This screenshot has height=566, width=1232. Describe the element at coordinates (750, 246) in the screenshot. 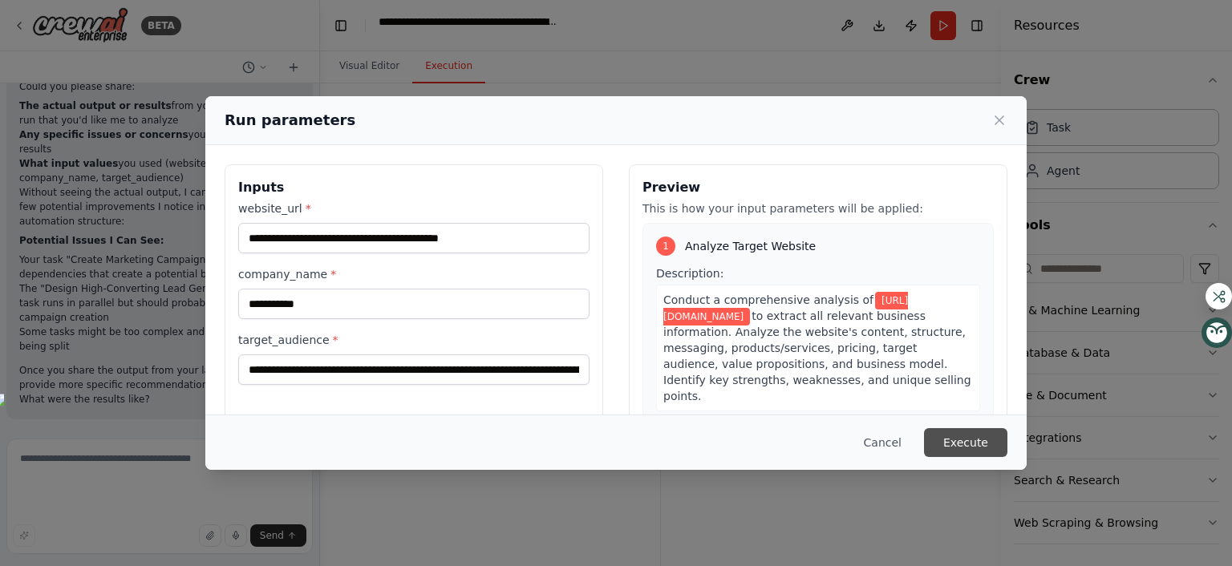

I see `span: Analyze Target Website` at that location.